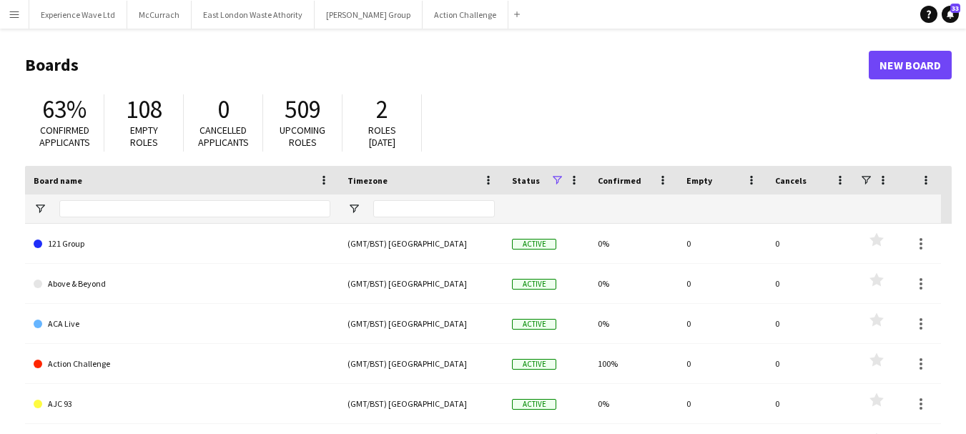  I want to click on a: Action Challenge, so click(182, 364).